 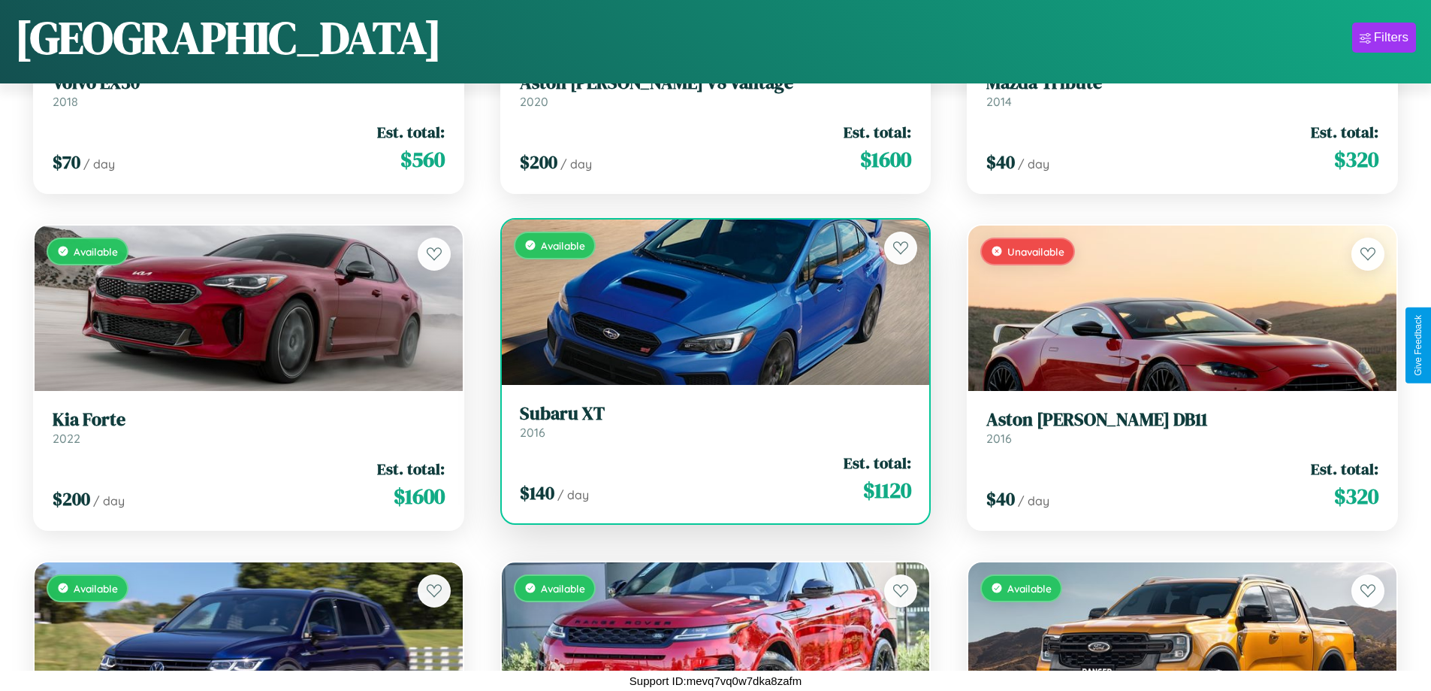 What do you see at coordinates (249, 83) in the screenshot?
I see `h3: Volvo EX30` at bounding box center [249, 83].